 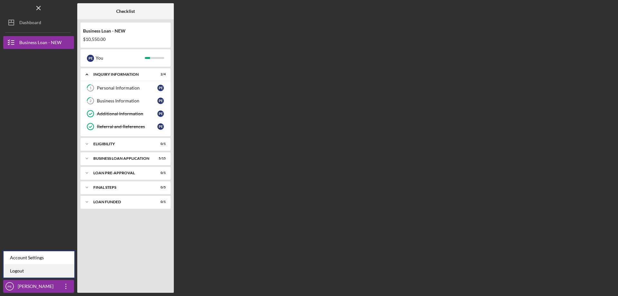 What do you see at coordinates (90, 101) in the screenshot?
I see `tspan: 2` at bounding box center [90, 101].